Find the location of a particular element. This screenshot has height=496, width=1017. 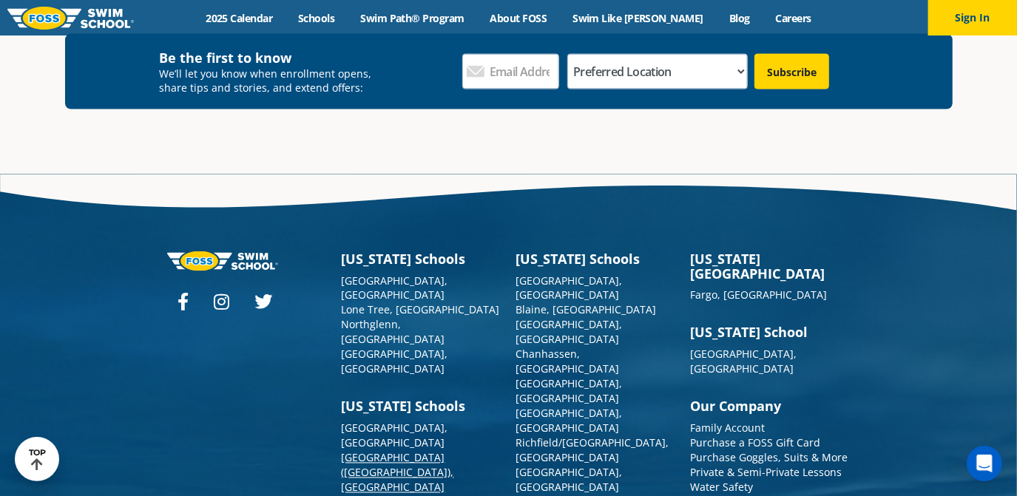

img: Foss-logo-horizontal-white.svg is located at coordinates (223, 261).